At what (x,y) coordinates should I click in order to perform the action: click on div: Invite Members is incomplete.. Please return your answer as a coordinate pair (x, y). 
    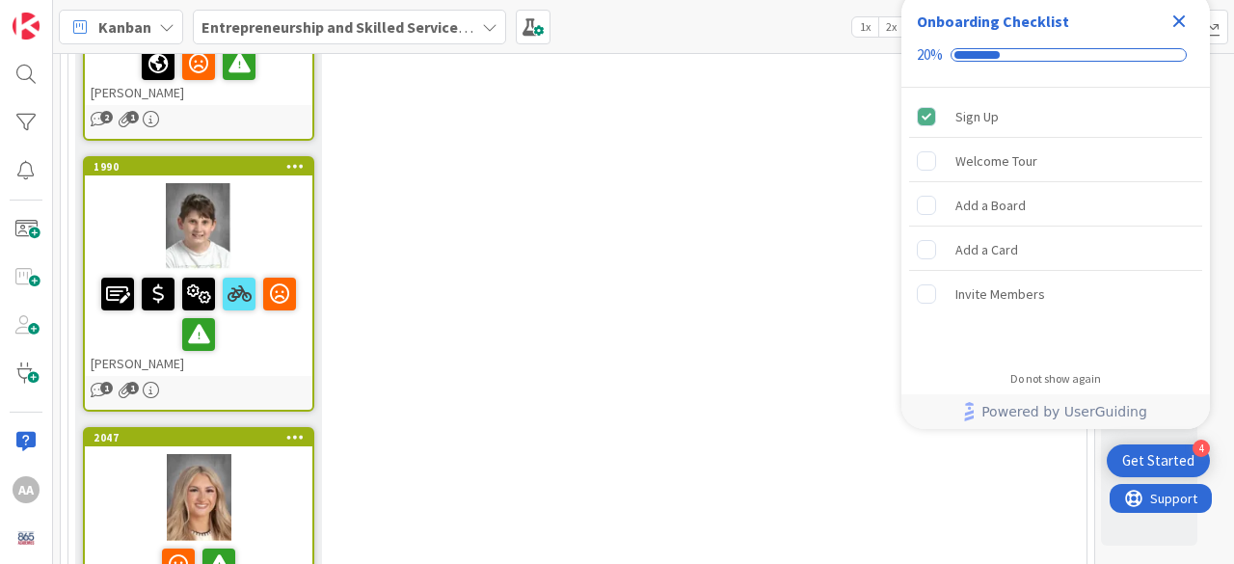
    Looking at the image, I should click on (1056, 294).